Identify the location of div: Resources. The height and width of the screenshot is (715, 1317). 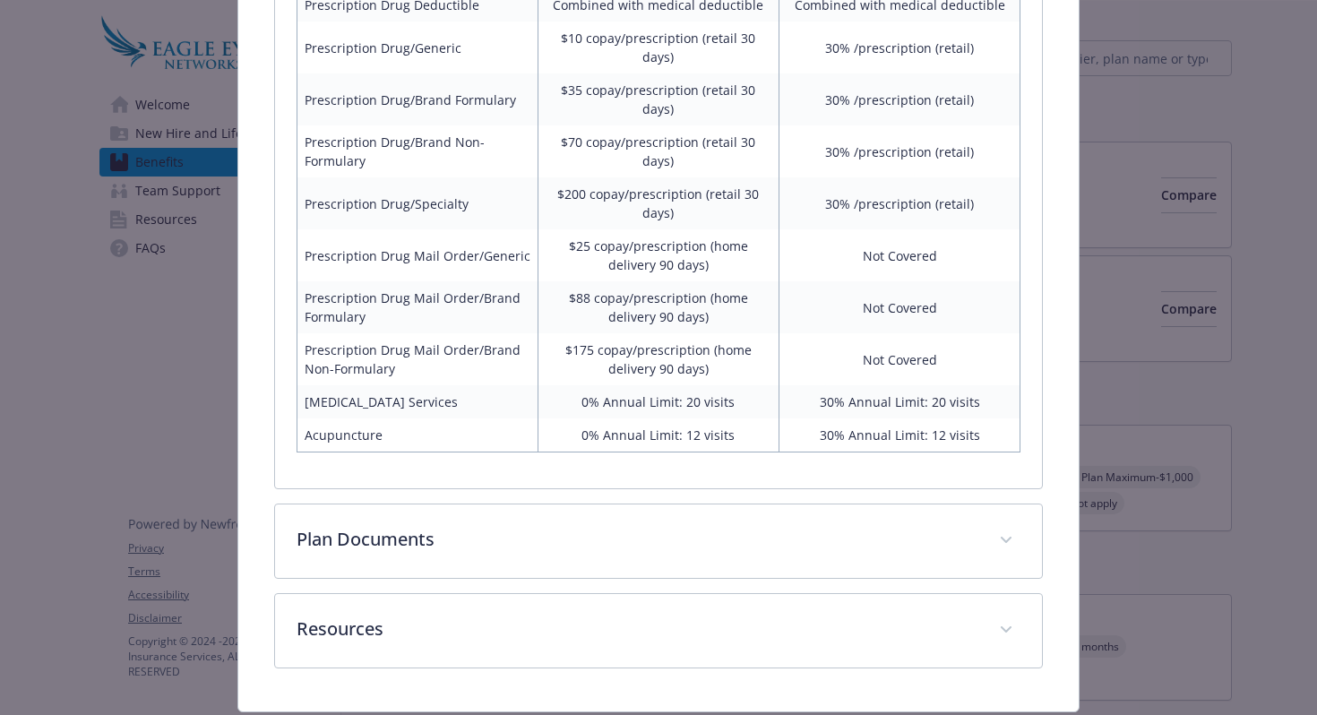
(659, 631).